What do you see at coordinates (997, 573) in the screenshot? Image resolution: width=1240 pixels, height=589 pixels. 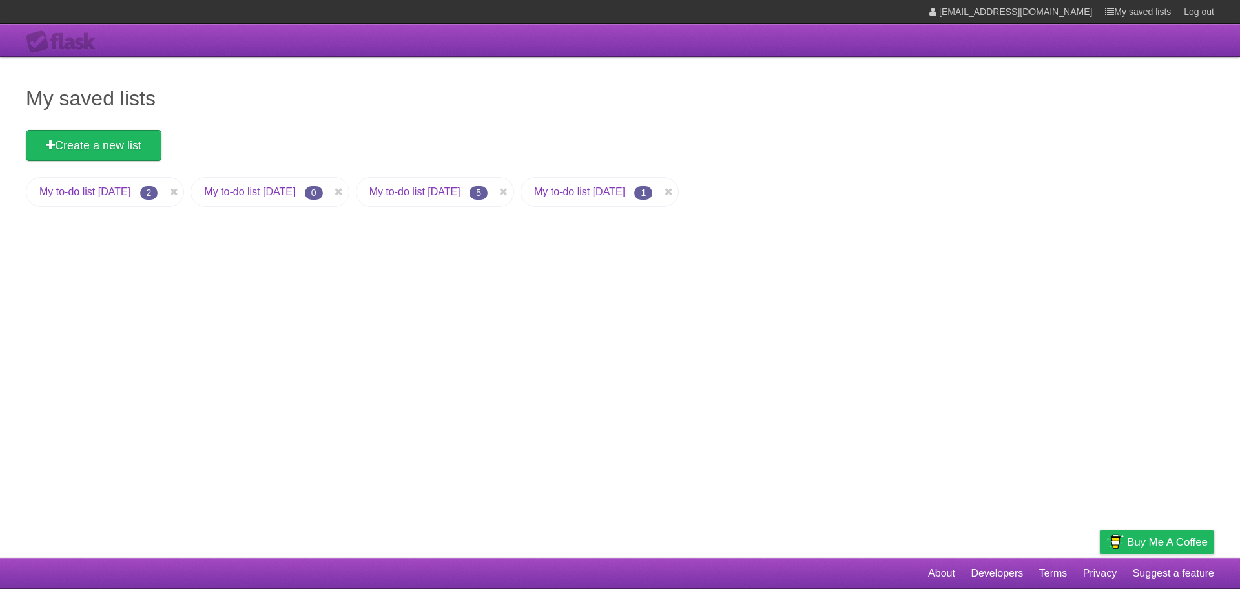 I see `a: Developers` at bounding box center [997, 573].